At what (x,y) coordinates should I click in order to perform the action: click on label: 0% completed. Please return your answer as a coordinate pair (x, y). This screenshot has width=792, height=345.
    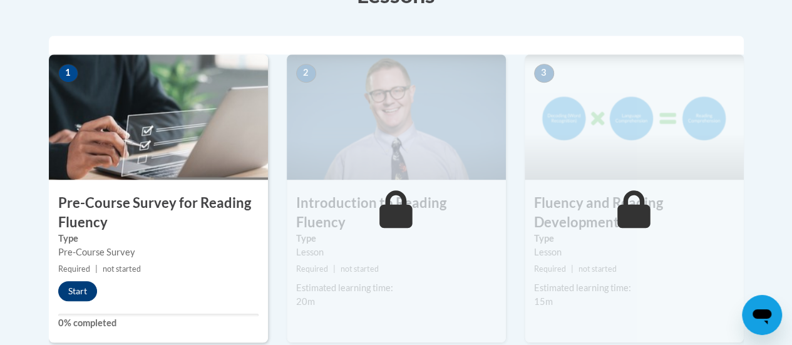
    Looking at the image, I should click on (158, 323).